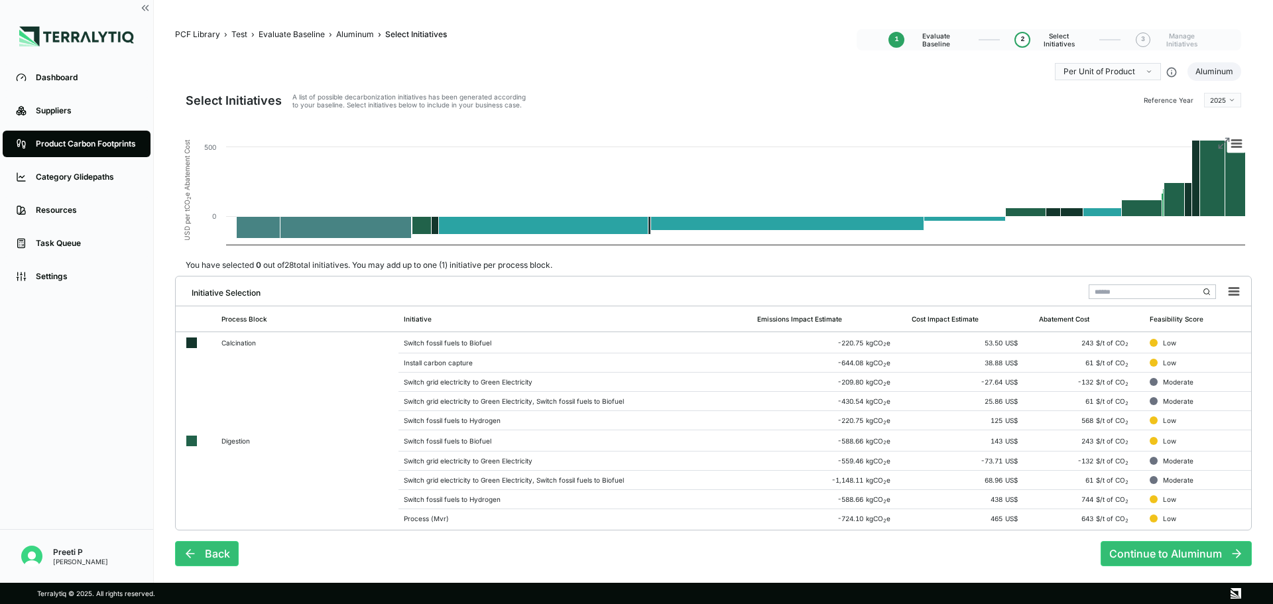 The image size is (1273, 604). Describe the element at coordinates (829, 461) in the screenshot. I see `div: -559.46` at that location.